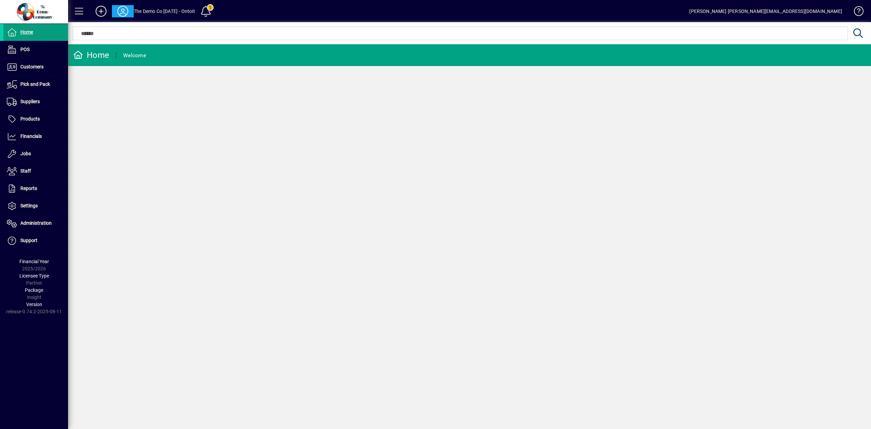  I want to click on div: Home, so click(91, 55).